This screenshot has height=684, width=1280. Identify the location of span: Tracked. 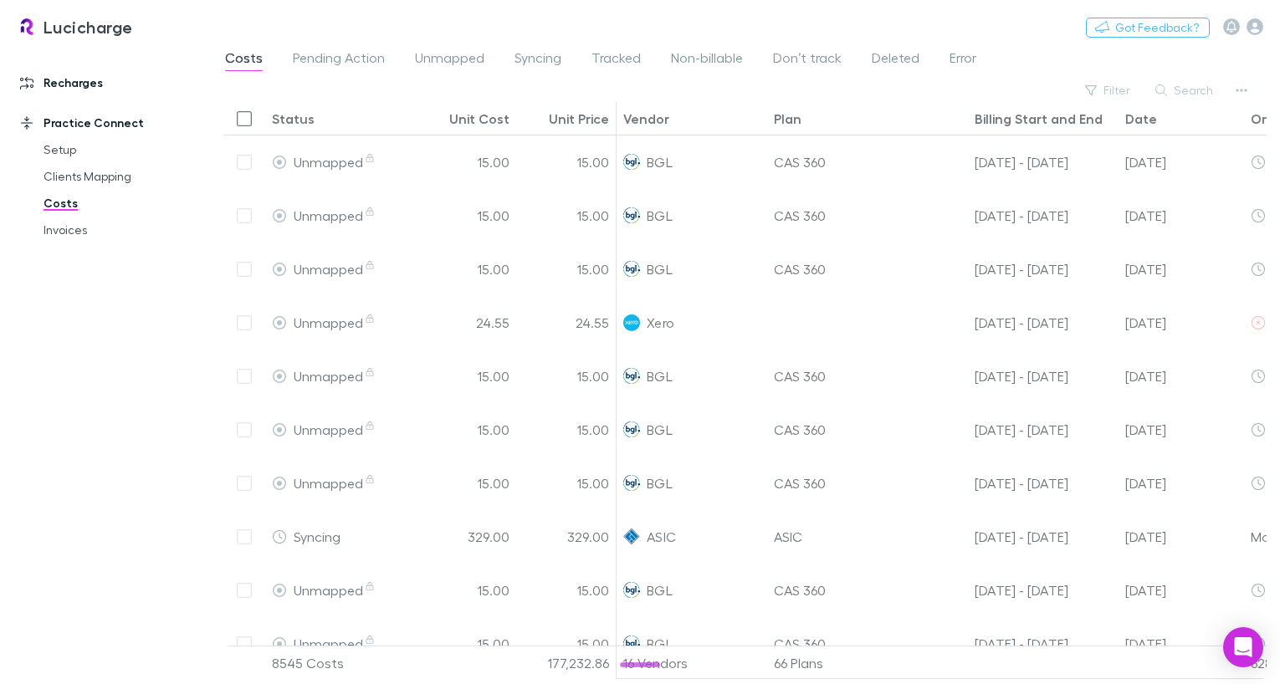
(616, 60).